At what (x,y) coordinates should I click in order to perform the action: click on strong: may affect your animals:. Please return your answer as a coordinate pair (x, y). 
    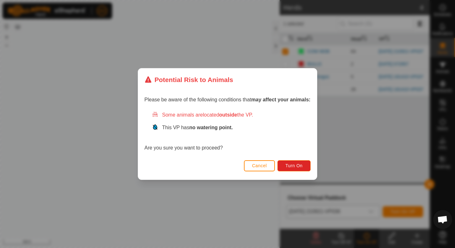
    Looking at the image, I should click on (281, 99).